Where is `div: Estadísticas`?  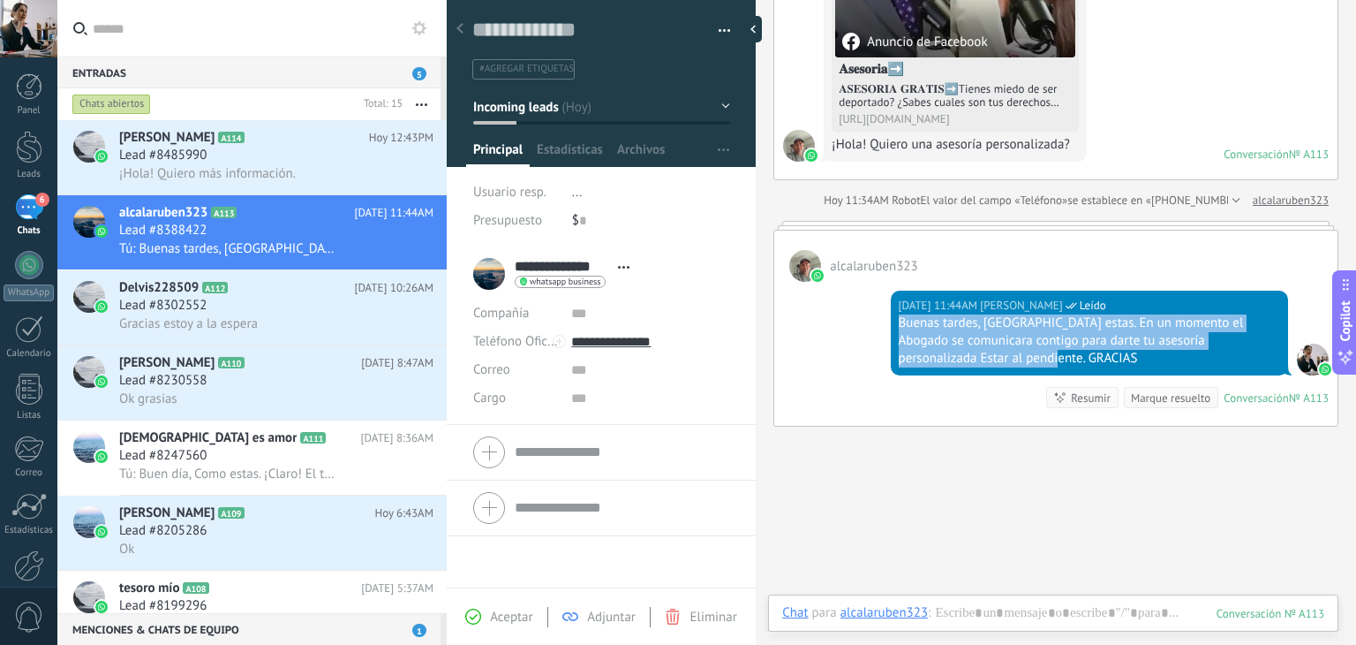
div: Estadísticas is located at coordinates (29, 530).